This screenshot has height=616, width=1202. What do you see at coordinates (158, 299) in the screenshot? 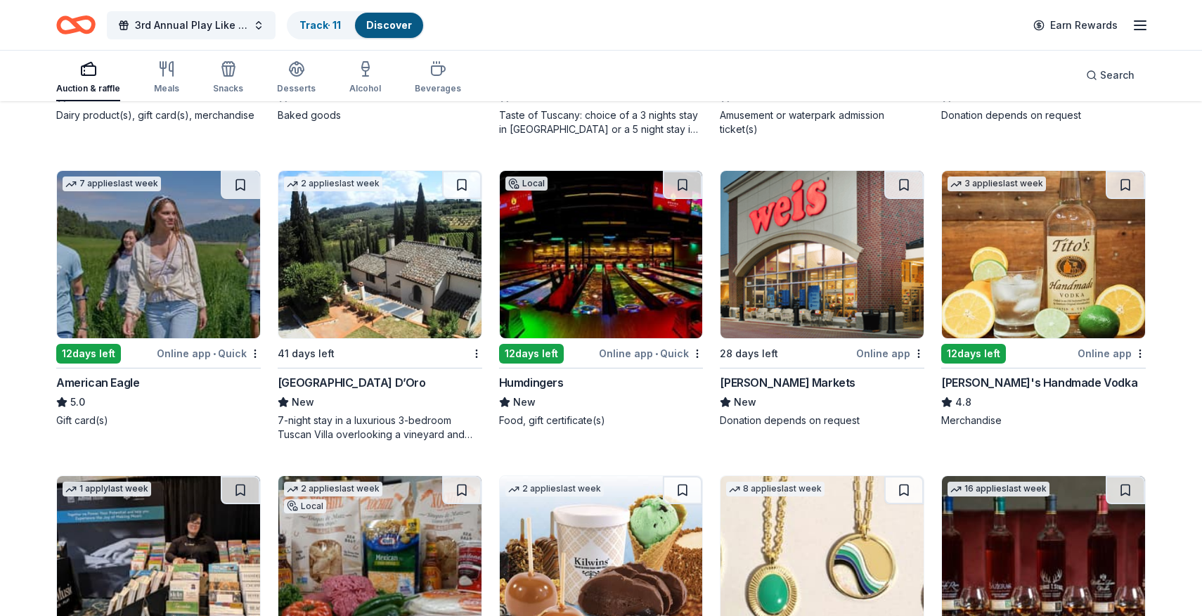
I see `a: Image for American Eagle7 applieslast week12days leftOnline app•QuickAmerican Eagle5.0Gift card(s)` at bounding box center [158, 299].